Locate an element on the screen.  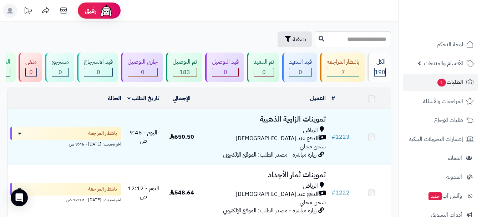
div: ملغي is located at coordinates (31, 62).